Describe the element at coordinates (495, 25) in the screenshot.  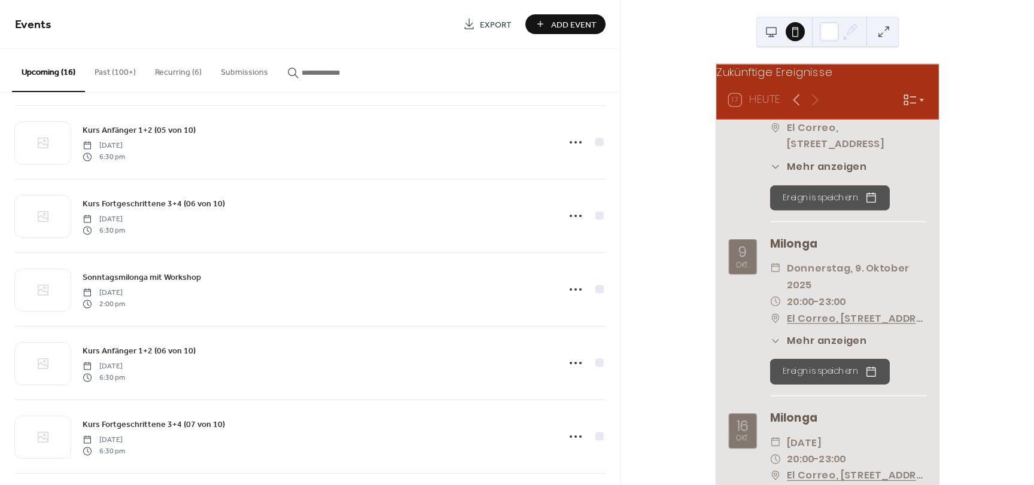
I see `span: Export` at that location.